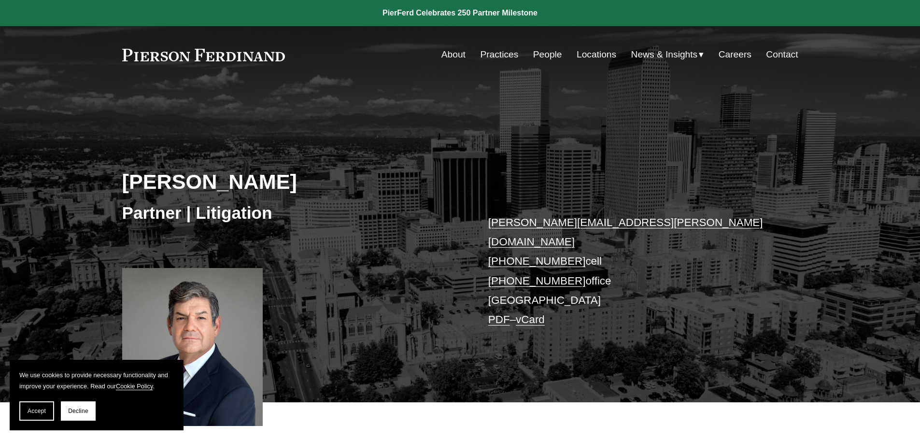  What do you see at coordinates (597, 55) in the screenshot?
I see `a: Locations` at bounding box center [597, 55].